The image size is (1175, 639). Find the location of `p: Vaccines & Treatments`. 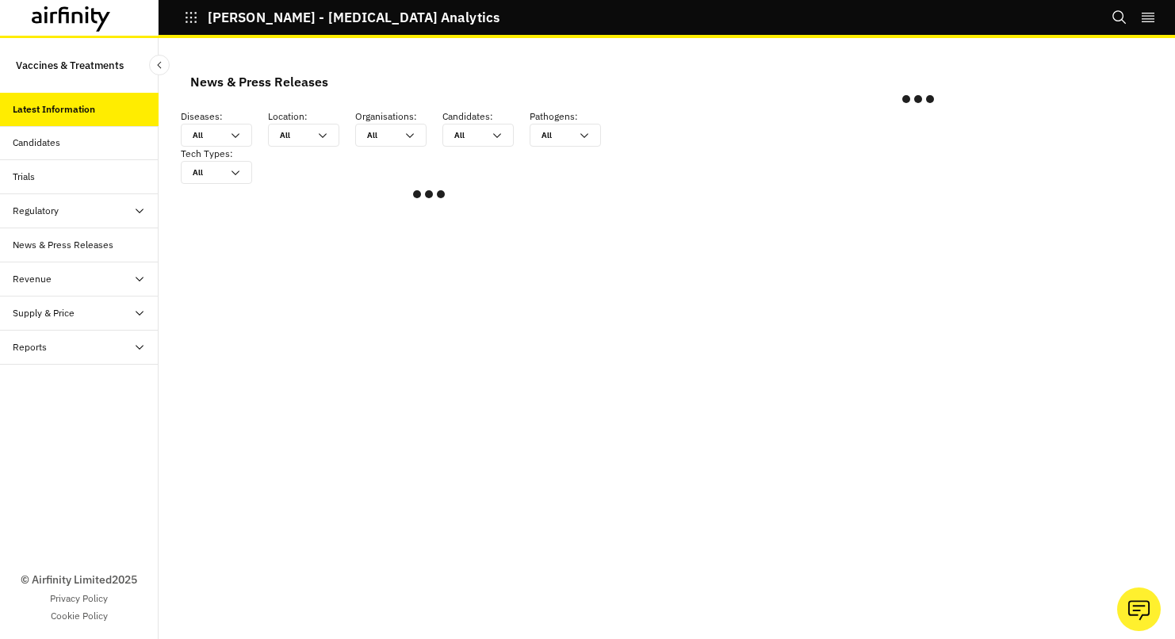

p: Vaccines & Treatments is located at coordinates (70, 65).